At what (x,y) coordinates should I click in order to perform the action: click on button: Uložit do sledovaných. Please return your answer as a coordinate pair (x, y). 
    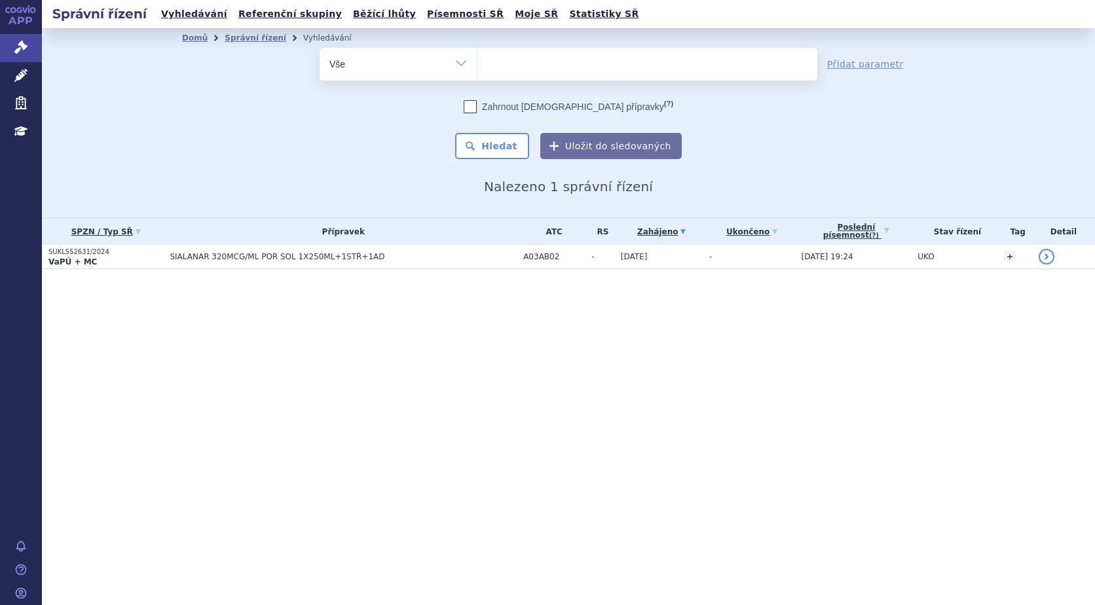
    Looking at the image, I should click on (611, 146).